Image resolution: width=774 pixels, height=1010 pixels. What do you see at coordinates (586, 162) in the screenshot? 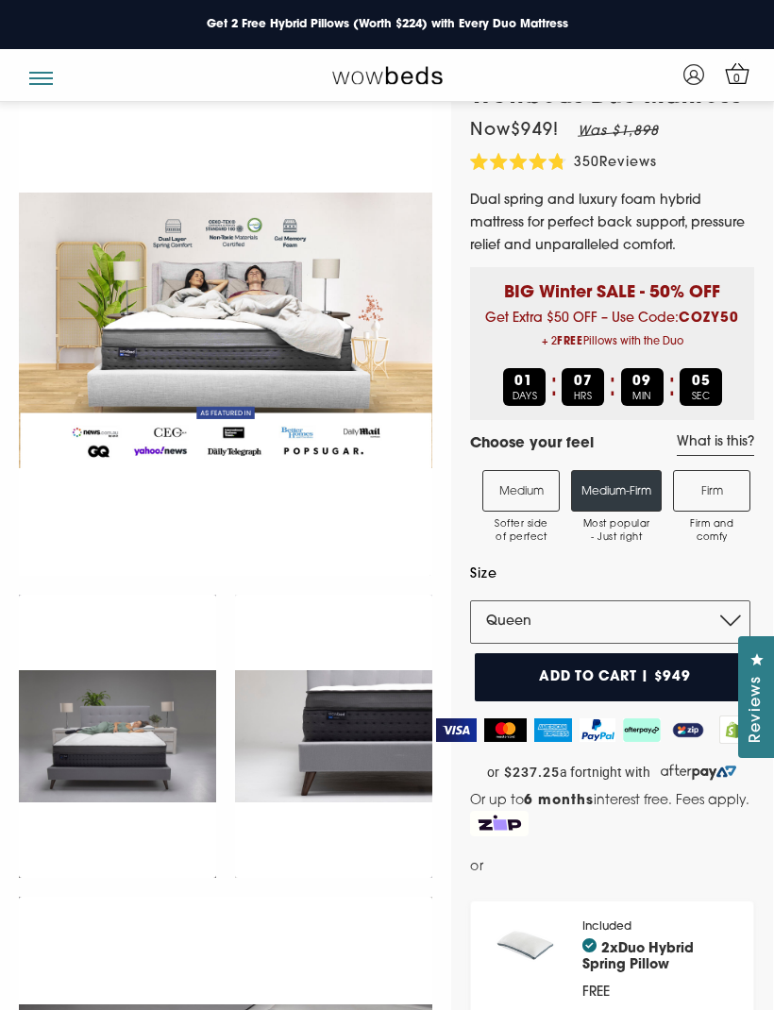
I see `span: 350` at bounding box center [586, 162].